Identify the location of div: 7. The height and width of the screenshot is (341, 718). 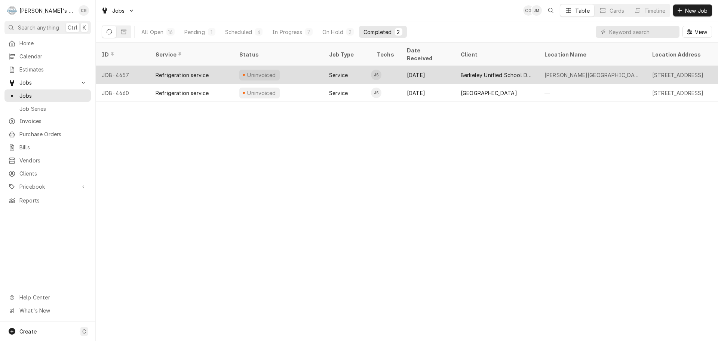
(309, 32).